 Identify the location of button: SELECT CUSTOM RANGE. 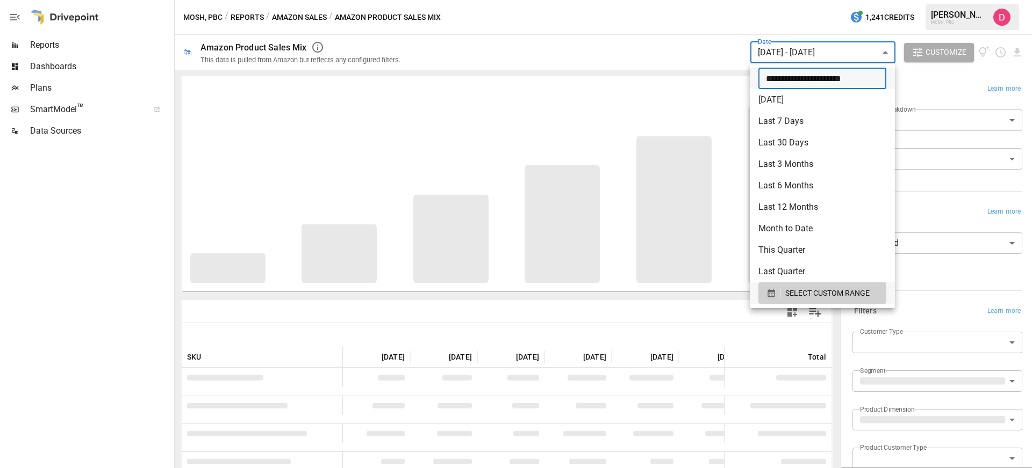
(822, 293).